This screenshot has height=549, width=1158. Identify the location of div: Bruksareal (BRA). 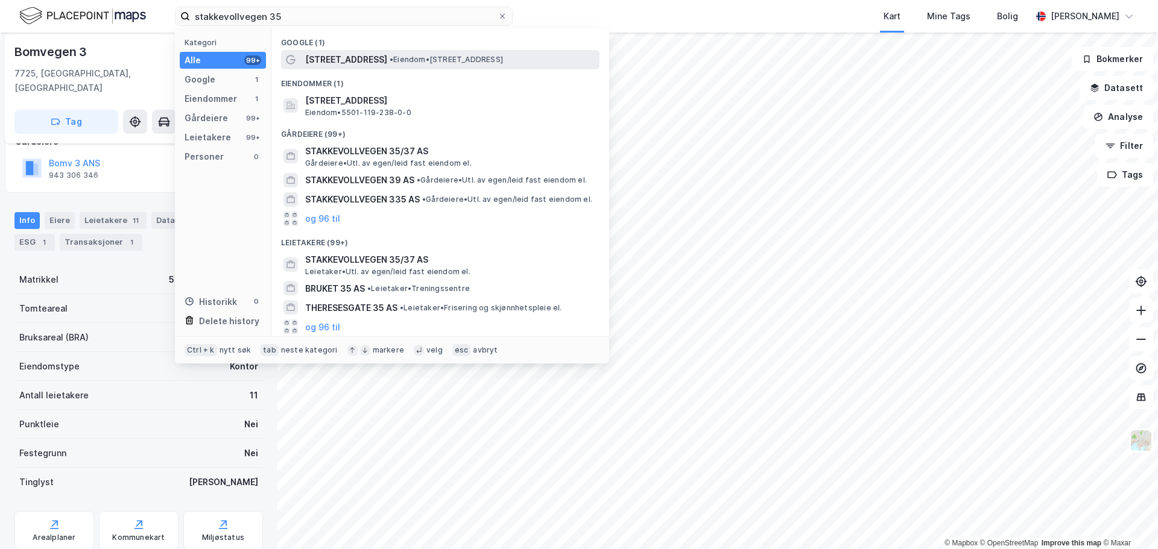
(54, 338).